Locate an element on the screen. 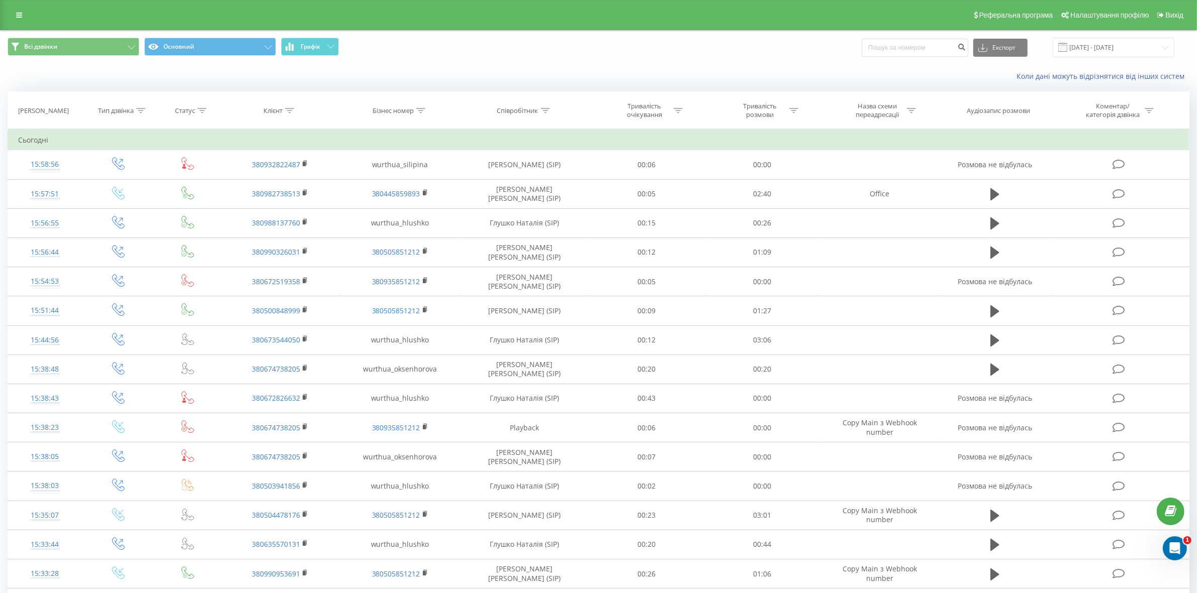  div: Аудіозапис розмови is located at coordinates (998, 111).